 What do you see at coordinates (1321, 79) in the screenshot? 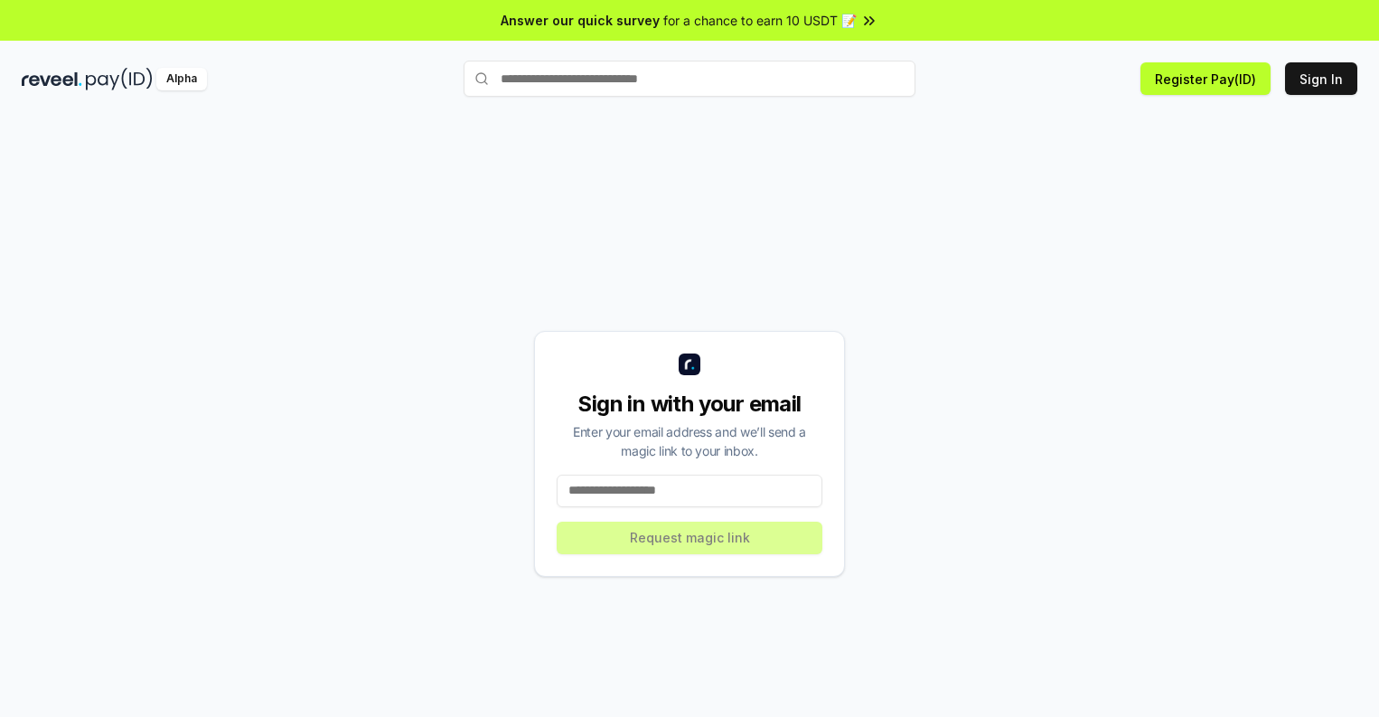
I see `button: Sign In` at bounding box center [1321, 79].